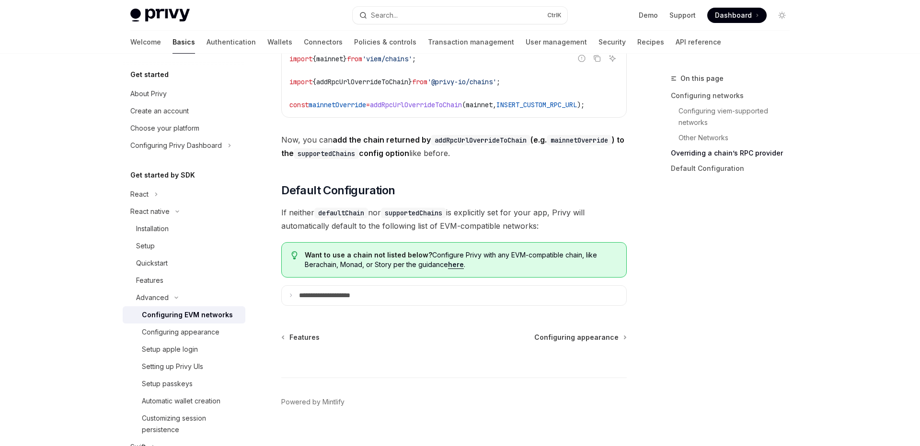 Image resolution: width=920 pixels, height=446 pixels. I want to click on span: 'viem/chains', so click(387, 59).